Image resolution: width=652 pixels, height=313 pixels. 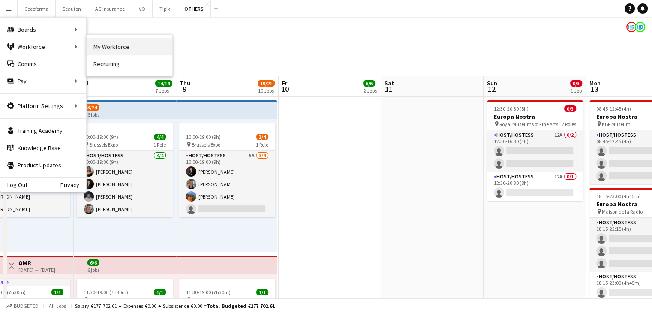 What do you see at coordinates (72, 9) in the screenshot?
I see `button: Seauton` at bounding box center [72, 9].